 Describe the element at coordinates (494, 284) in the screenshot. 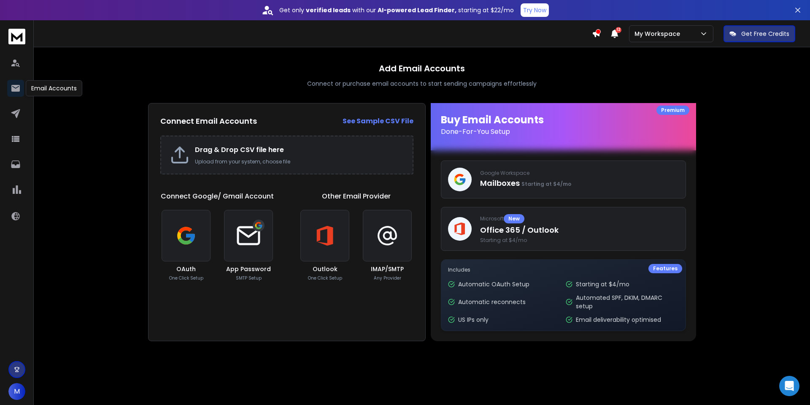

I see `p: Automatic OAuth Setup` at that location.